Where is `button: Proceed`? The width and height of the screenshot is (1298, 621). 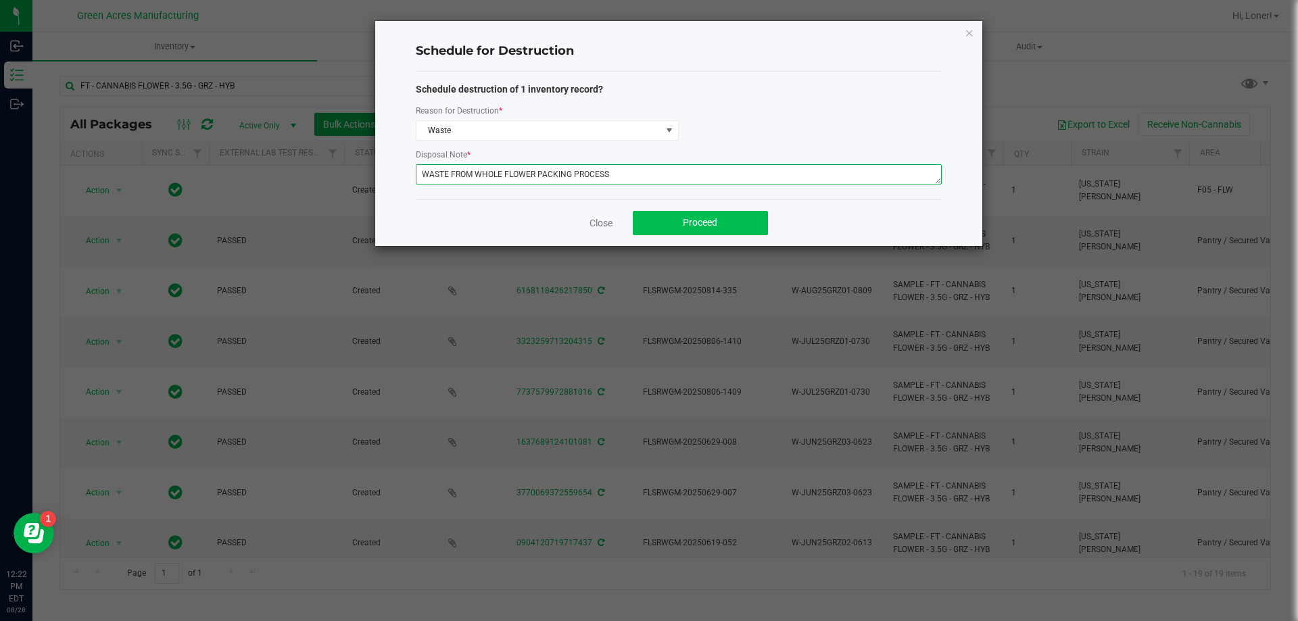
button: Proceed is located at coordinates (701, 223).